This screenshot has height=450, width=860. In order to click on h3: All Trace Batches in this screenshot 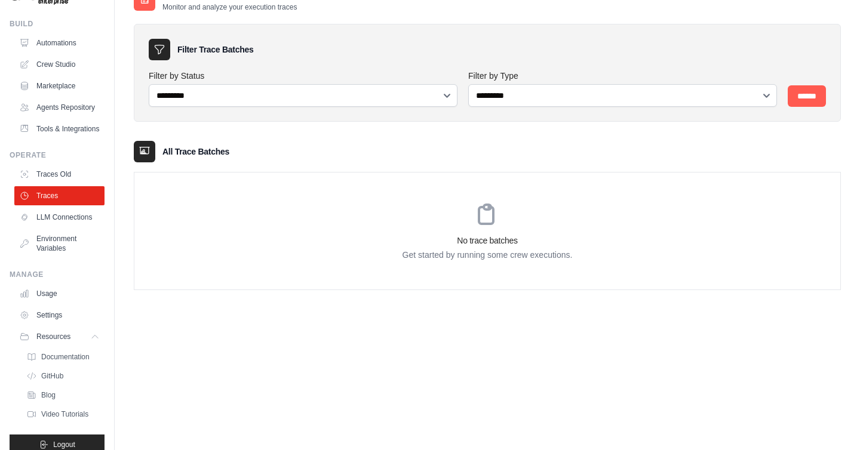, I will do `click(196, 152)`.